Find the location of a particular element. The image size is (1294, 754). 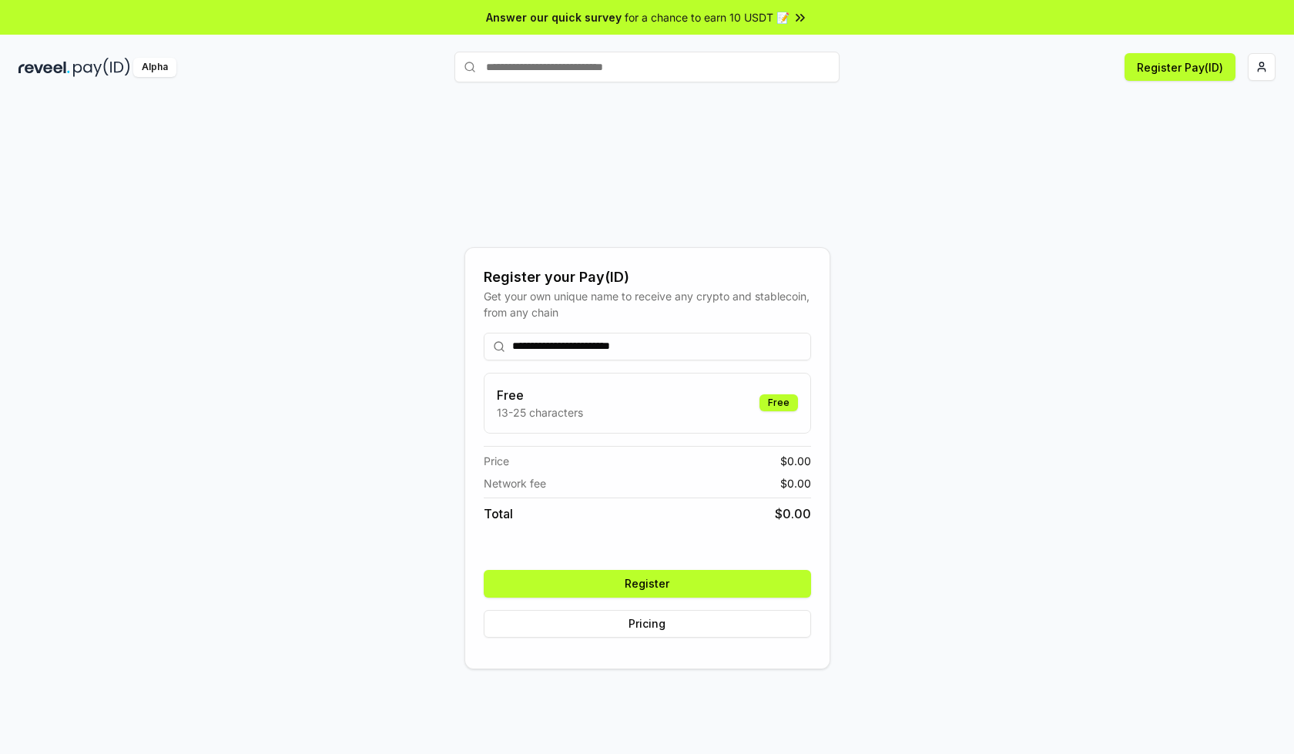

div: Get your own unique name to receive any crypto and stablecoin, from any chain is located at coordinates (647, 304).